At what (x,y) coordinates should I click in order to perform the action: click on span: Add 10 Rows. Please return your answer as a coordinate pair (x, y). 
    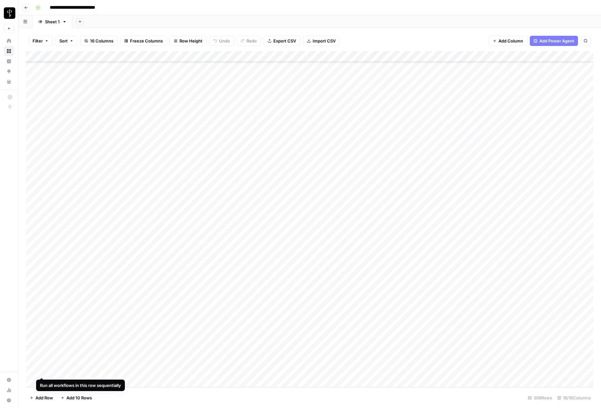
    Looking at the image, I should click on (79, 398).